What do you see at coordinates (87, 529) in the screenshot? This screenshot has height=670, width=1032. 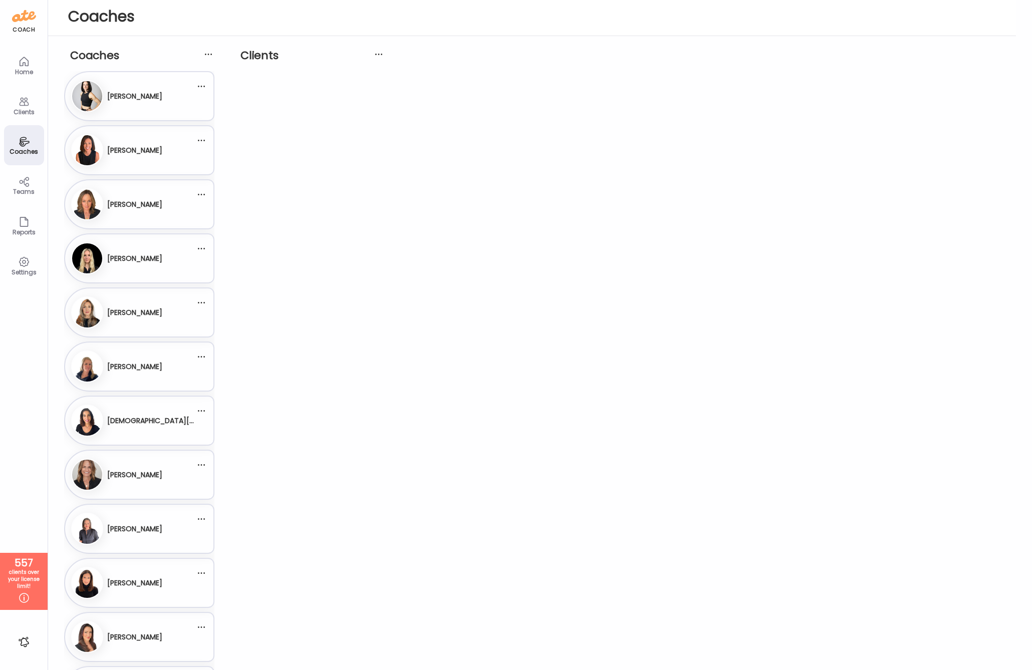 I see `img: avatars%2FsKIZEEnVWHQljIYPv8ZI5Grg1Xa2` at bounding box center [87, 529].